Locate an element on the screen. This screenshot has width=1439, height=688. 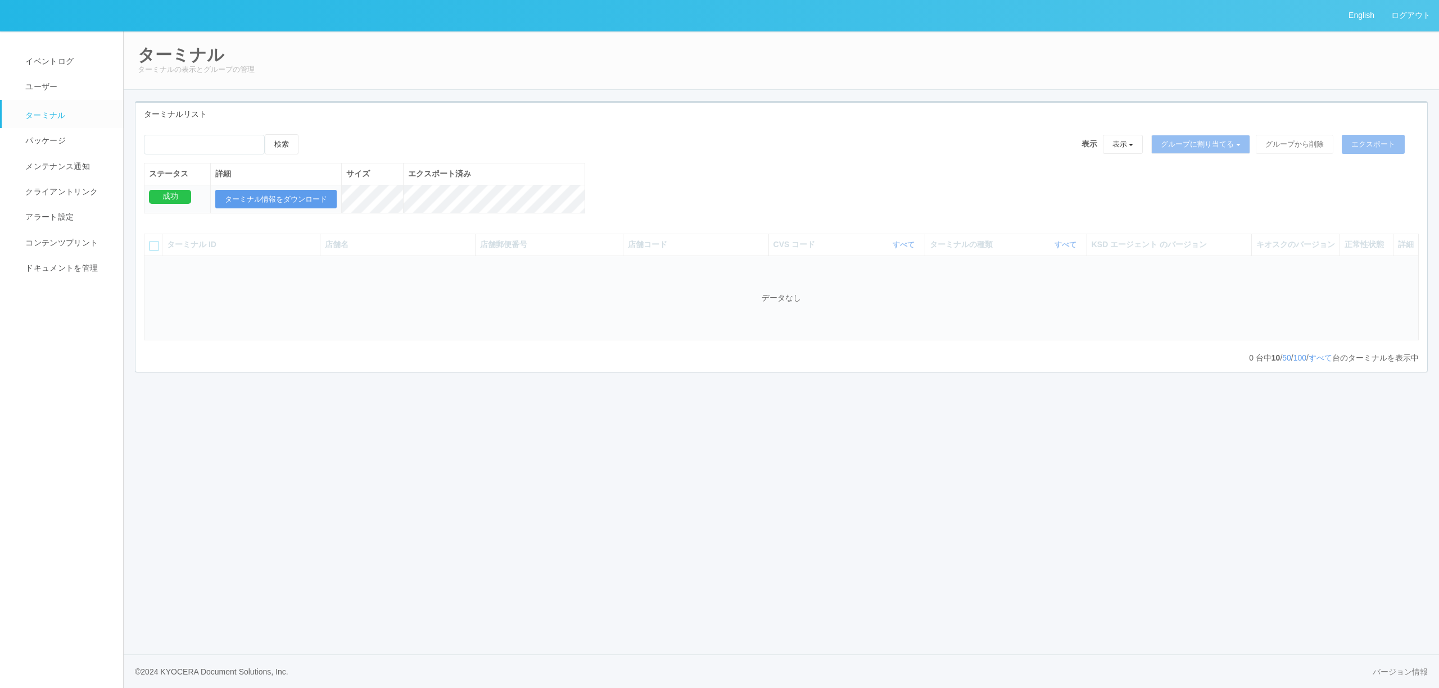
span: 10 is located at coordinates (1276, 358).